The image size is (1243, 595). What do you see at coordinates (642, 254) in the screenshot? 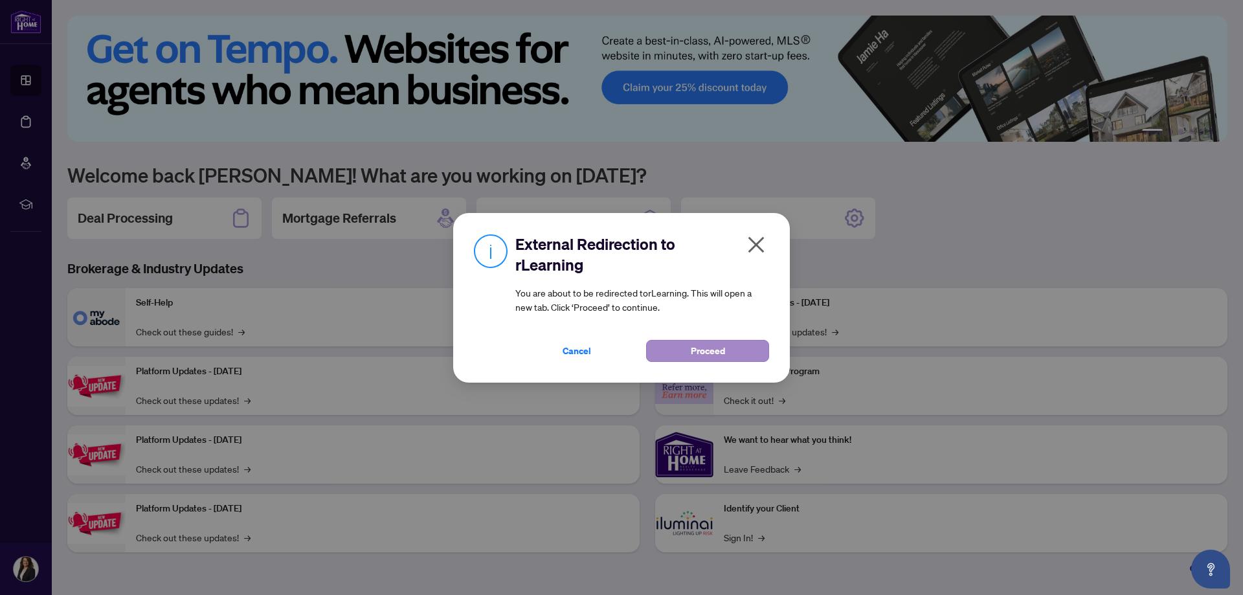
I see `h2: External Redirection to rLearning` at bounding box center [642, 254].